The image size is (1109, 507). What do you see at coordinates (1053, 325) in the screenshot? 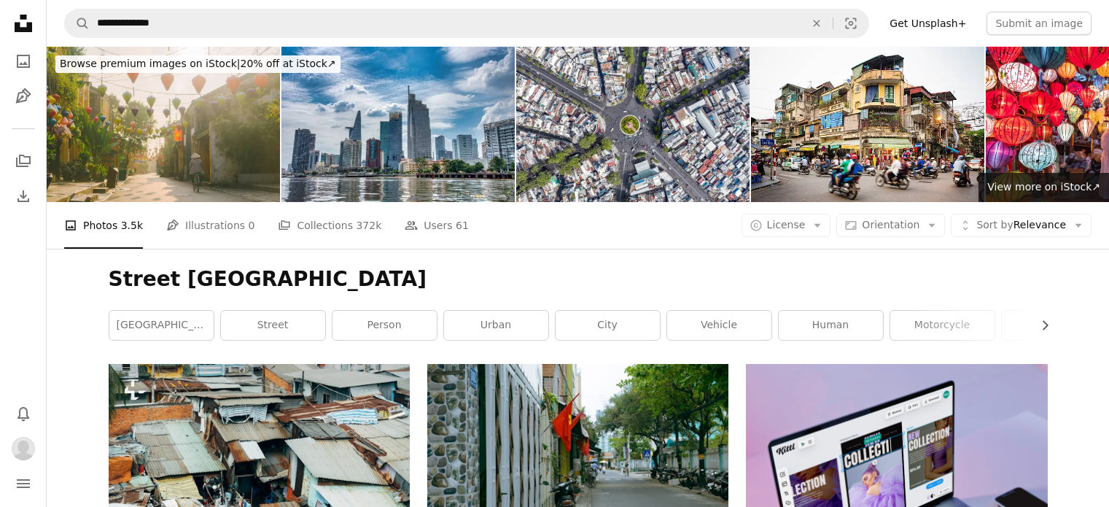
I see `a: road` at bounding box center [1053, 325].